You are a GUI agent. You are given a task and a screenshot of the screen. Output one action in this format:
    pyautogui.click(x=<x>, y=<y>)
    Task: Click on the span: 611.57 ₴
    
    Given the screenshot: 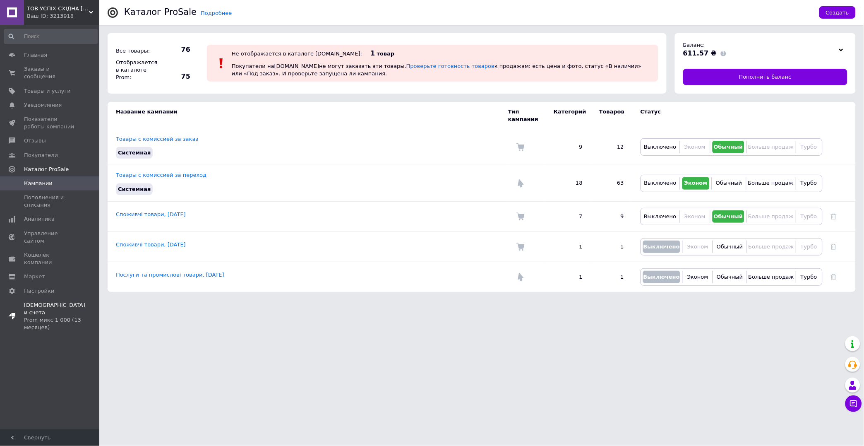 What is the action you would take?
    pyautogui.click(x=700, y=53)
    